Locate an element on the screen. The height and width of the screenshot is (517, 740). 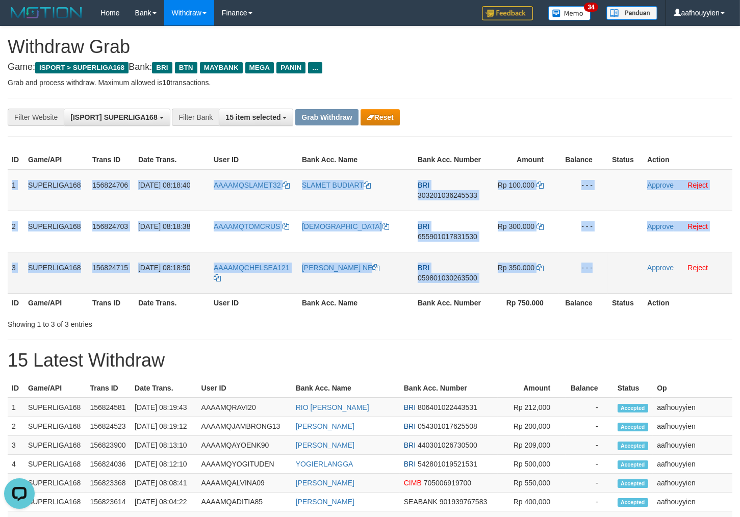
span: Copy 705006919700 to clipboard is located at coordinates (448, 483).